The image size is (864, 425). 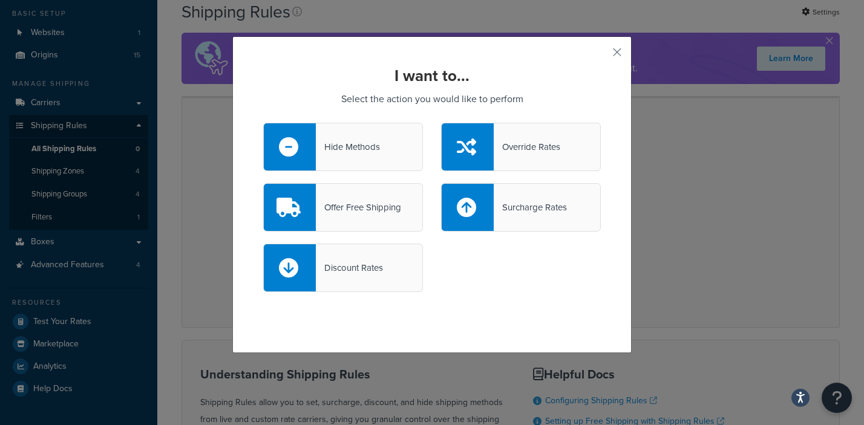 I want to click on strong: I want to..., so click(x=432, y=76).